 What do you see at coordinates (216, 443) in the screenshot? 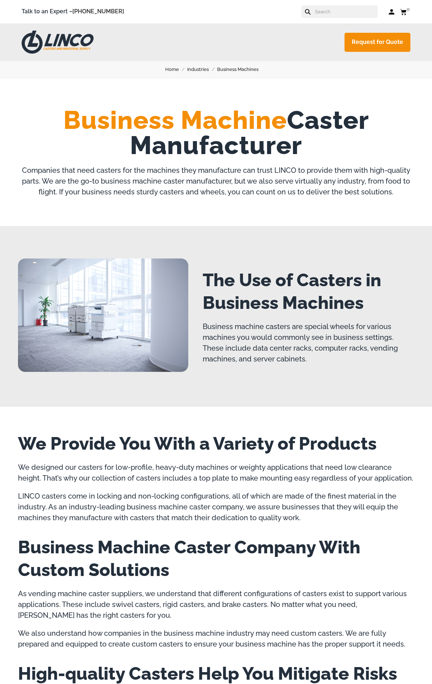
I see `h2: We Provide You With a Variety of Products` at bounding box center [216, 443].